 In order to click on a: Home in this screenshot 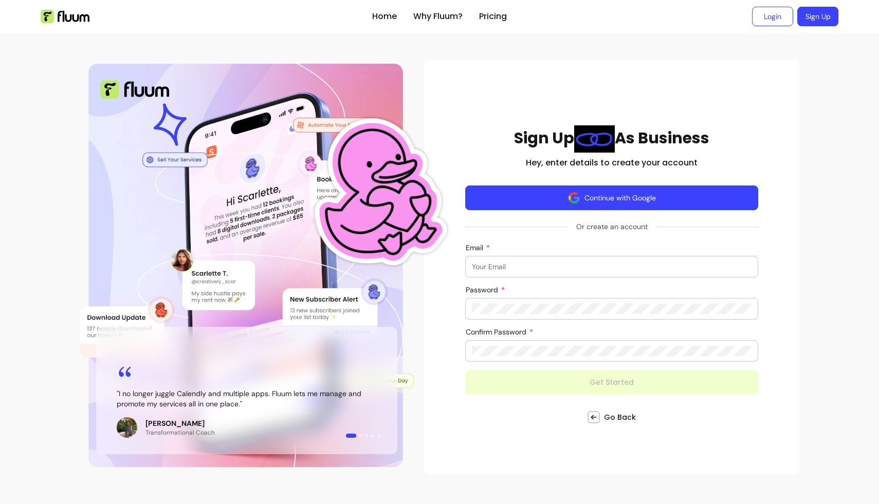, I will do `click(385, 16)`.